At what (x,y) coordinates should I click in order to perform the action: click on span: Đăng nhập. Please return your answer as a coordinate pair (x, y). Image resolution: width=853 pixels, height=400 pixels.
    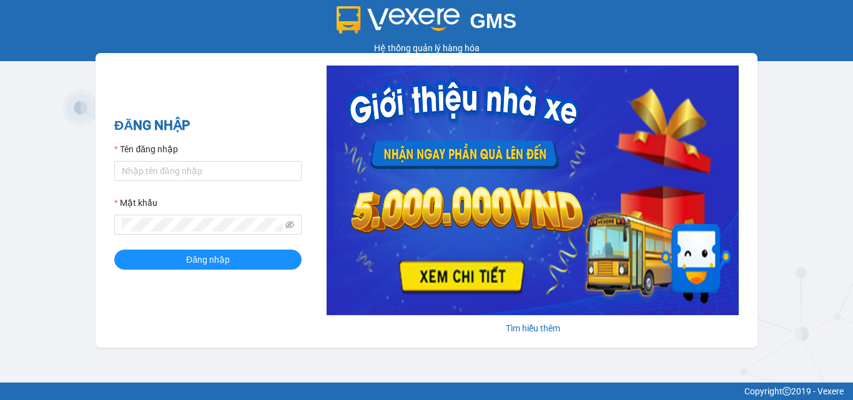
    Looking at the image, I should click on (208, 260).